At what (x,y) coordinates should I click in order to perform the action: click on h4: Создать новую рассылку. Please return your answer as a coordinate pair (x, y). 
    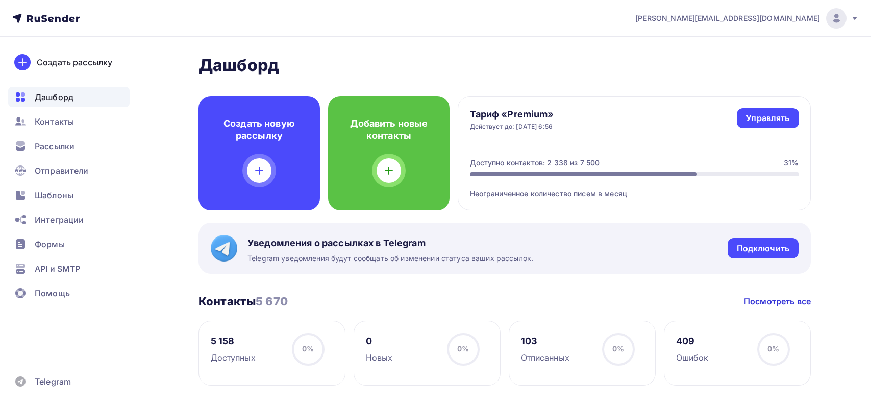
    Looking at the image, I should click on (259, 130).